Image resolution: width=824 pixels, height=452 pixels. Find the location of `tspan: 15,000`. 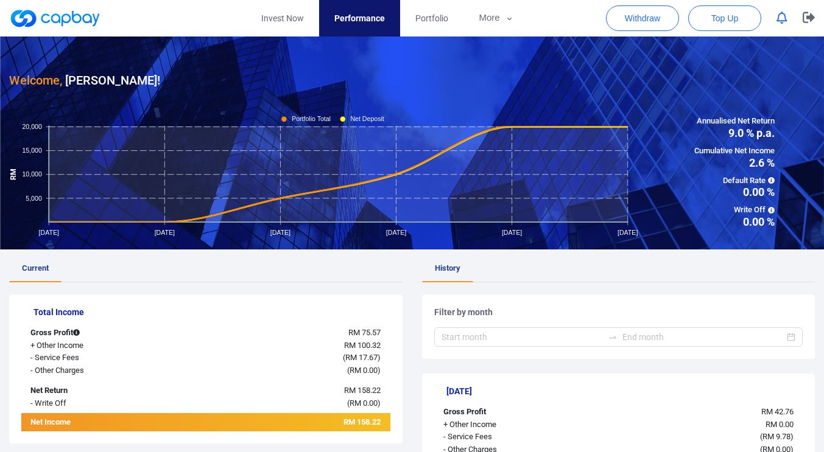

tspan: 15,000 is located at coordinates (32, 150).